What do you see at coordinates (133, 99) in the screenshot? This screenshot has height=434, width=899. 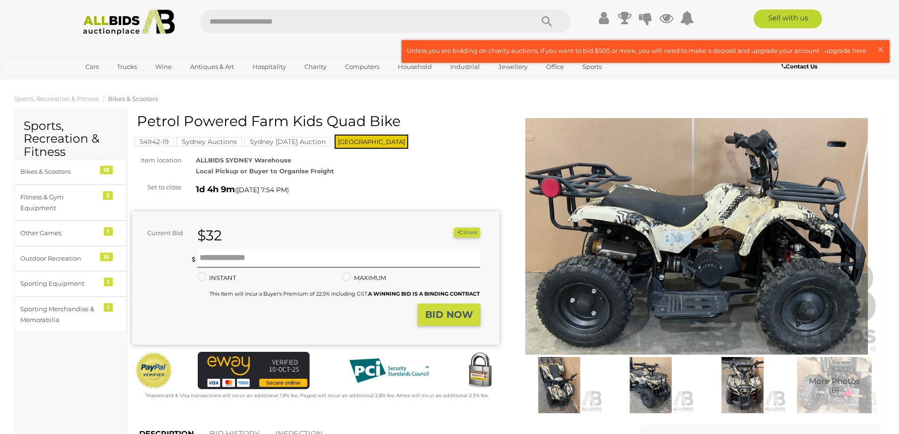 I see `a: Bikes & Scooters` at bounding box center [133, 99].